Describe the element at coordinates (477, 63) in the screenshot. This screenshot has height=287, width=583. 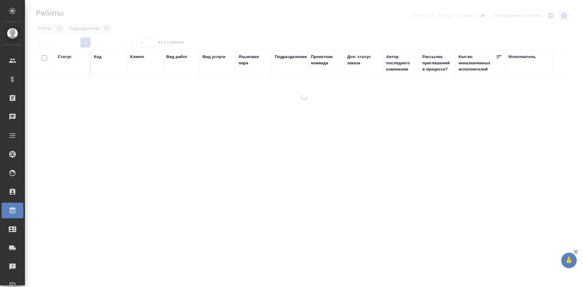
I see `div: Кол-во неназначенных исполнителей` at that location.